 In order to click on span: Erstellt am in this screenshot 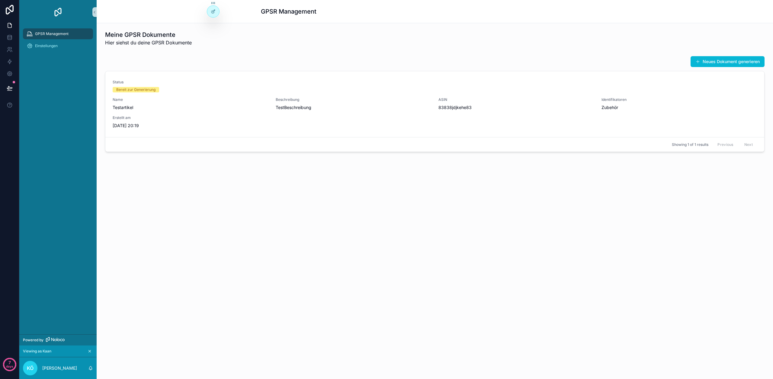, I will do `click(191, 118)`.